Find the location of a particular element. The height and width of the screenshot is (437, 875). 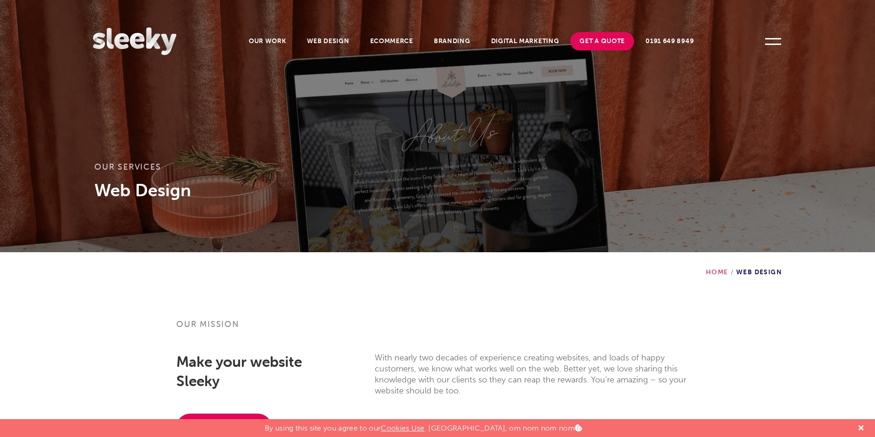

a: Our Work is located at coordinates (268, 41).